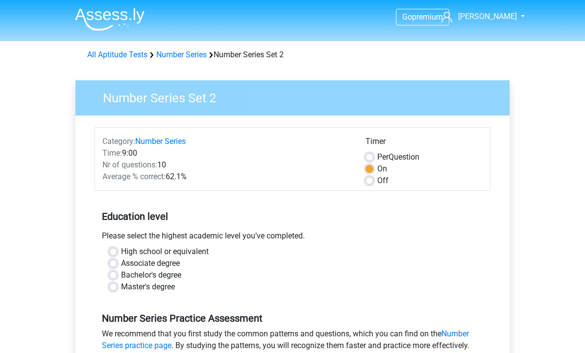 Image resolution: width=585 pixels, height=353 pixels. Describe the element at coordinates (130, 165) in the screenshot. I see `span: Nr of questions:` at that location.